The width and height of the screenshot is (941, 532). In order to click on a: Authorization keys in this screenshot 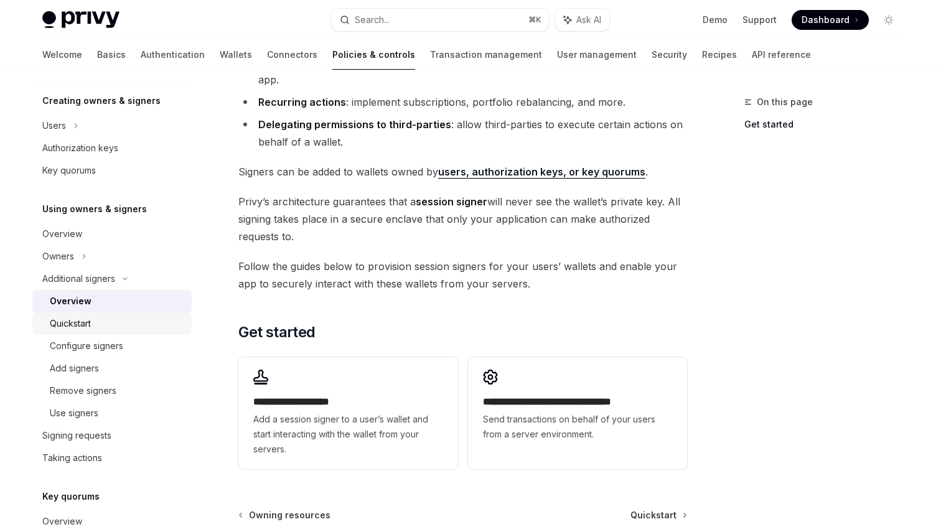, I will do `click(112, 148)`.